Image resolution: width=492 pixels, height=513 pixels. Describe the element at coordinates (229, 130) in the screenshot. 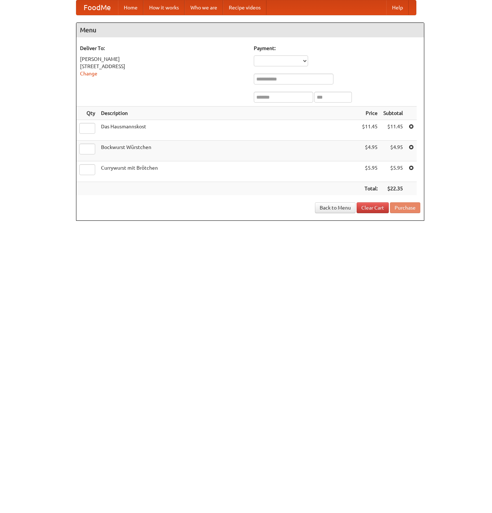

I see `td: Das Hausmannskost` at that location.